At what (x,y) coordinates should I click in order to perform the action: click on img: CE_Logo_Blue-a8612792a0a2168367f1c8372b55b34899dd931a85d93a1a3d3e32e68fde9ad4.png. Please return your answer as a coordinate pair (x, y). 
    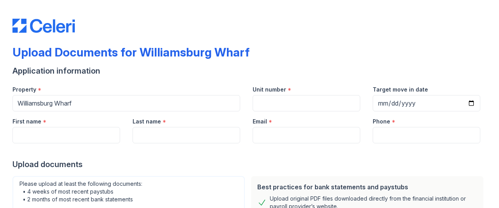
    Looking at the image, I should click on (44, 26).